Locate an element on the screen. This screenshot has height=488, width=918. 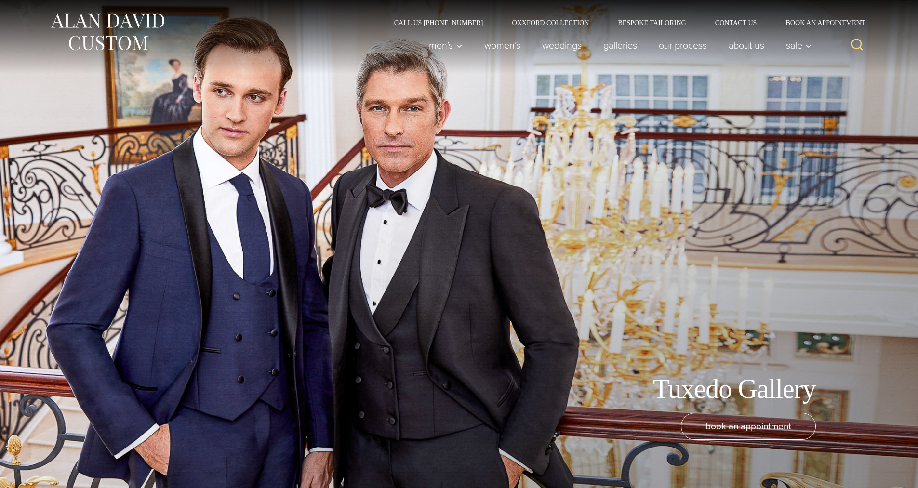
a: weddings is located at coordinates (562, 45).